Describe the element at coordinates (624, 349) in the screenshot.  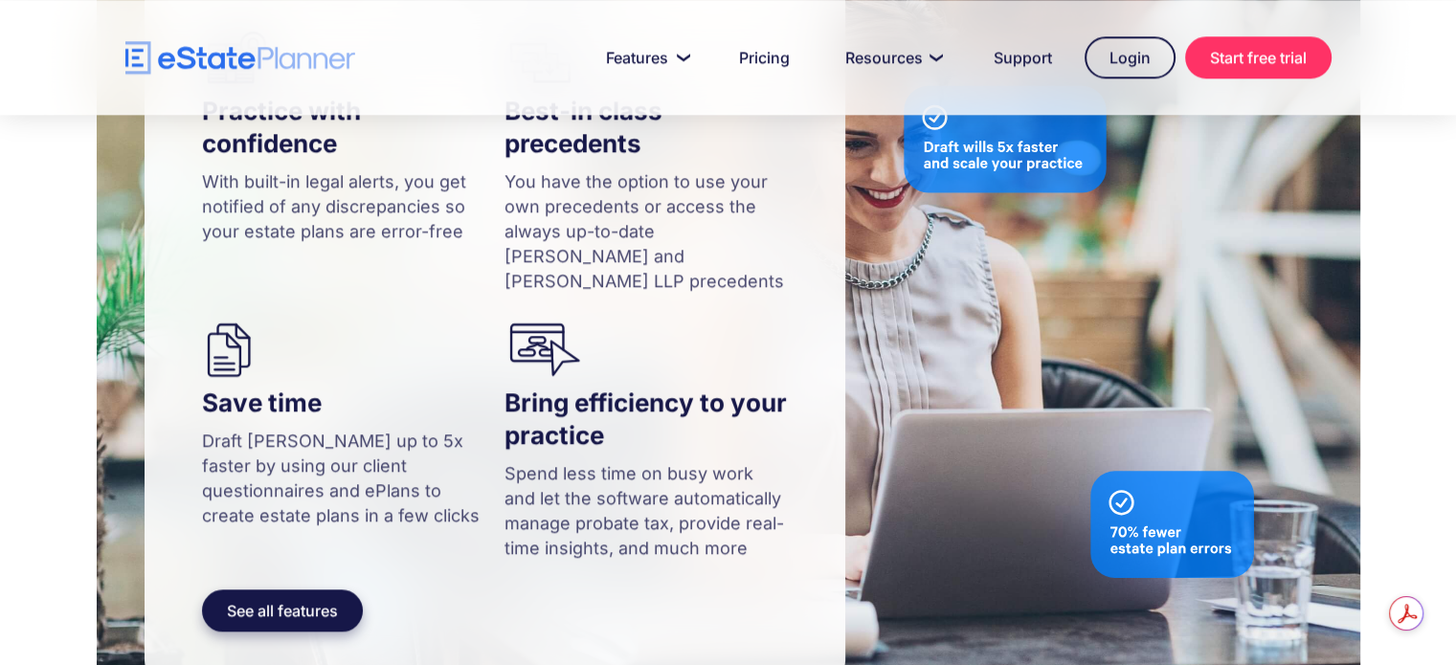
I see `img: icon that highlights efficiency for estate lawyers` at that location.